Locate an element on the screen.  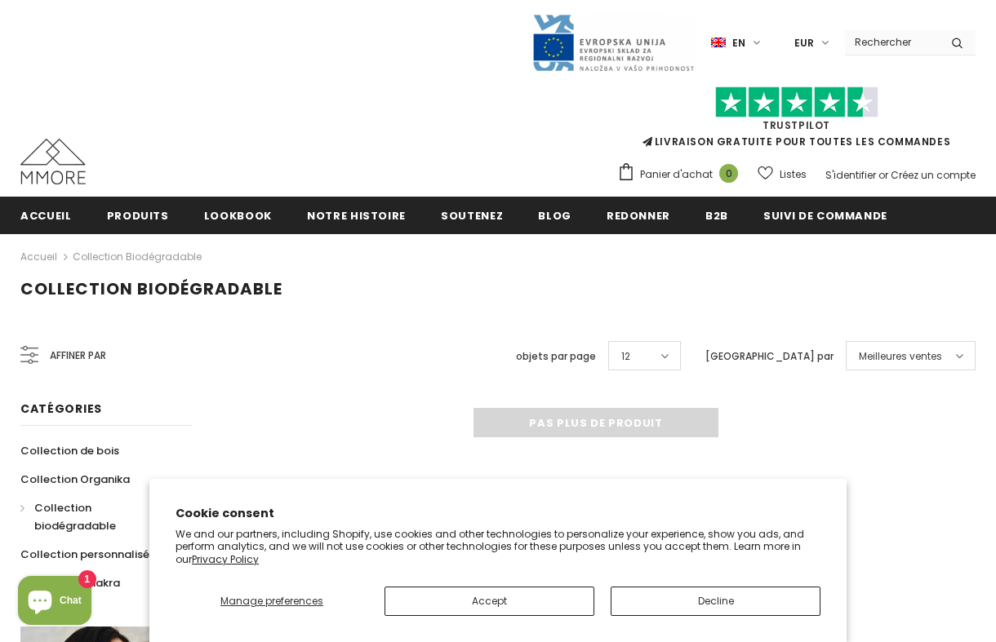
span: 0 is located at coordinates (728, 173).